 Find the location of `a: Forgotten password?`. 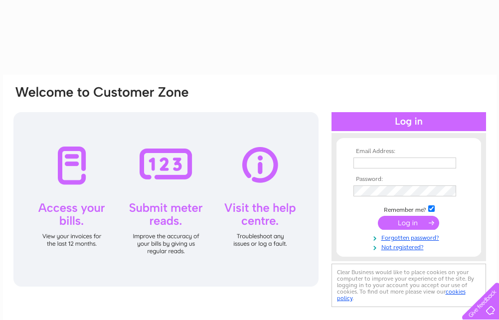

a: Forgotten password? is located at coordinates (410, 237).